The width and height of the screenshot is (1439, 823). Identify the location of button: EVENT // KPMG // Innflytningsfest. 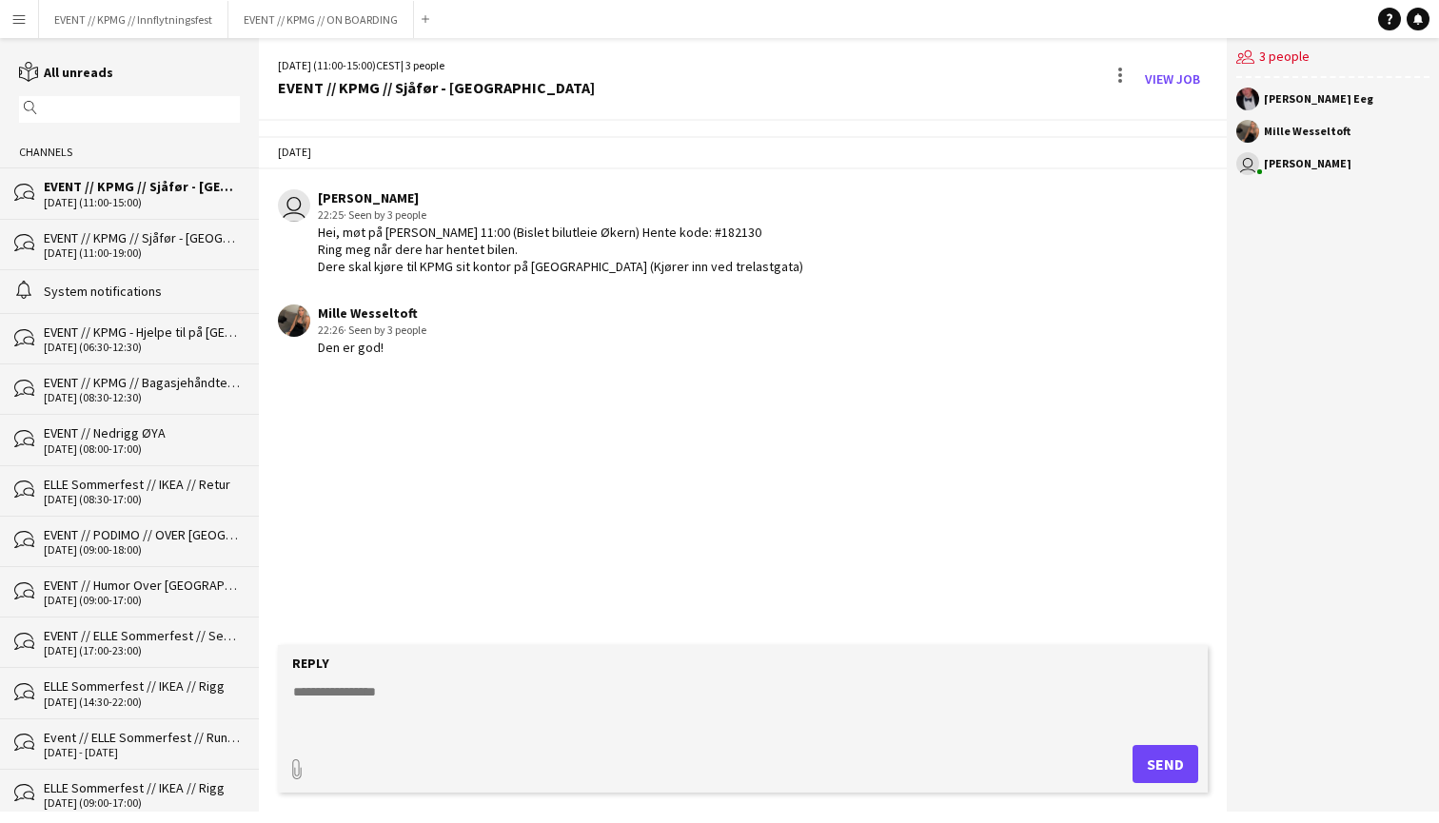
(133, 19).